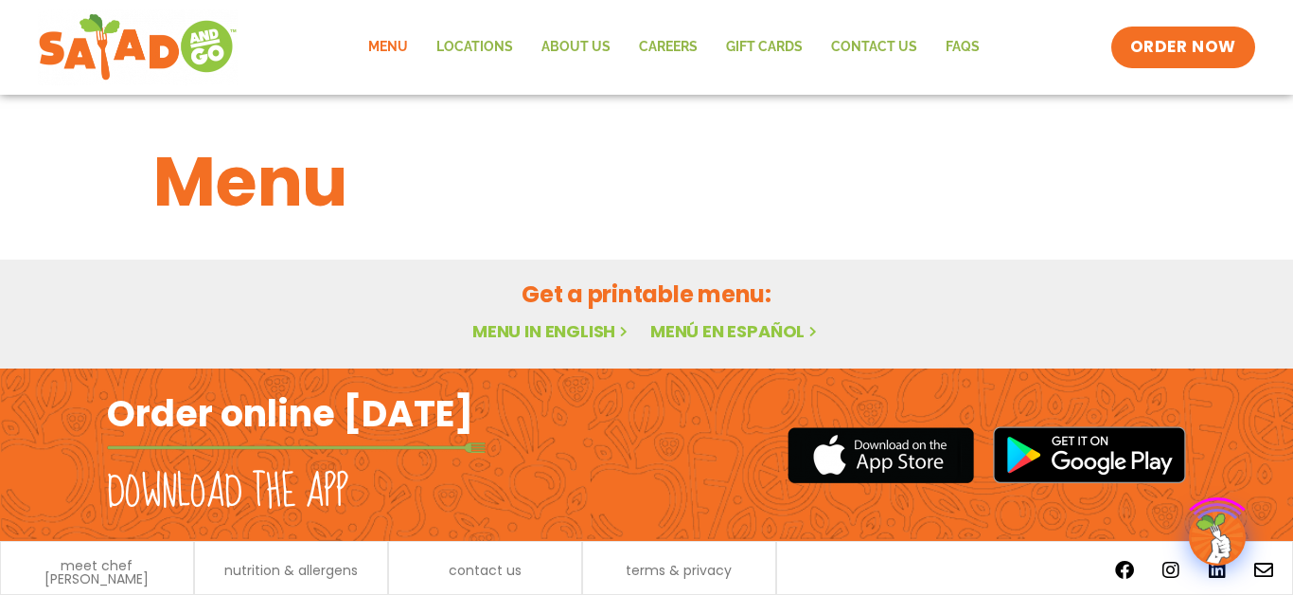 The image size is (1293, 613). Describe the element at coordinates (674, 47) in the screenshot. I see `nav: Menu` at that location.